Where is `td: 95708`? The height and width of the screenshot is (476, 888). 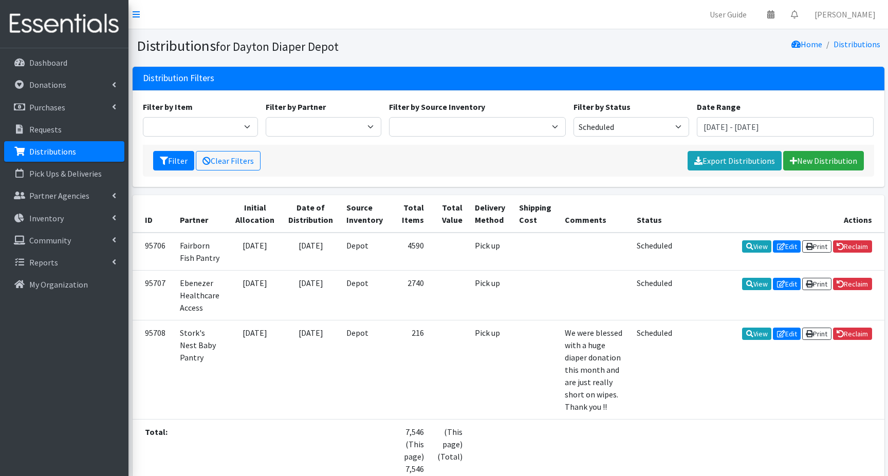 td: 95708 is located at coordinates (153, 369).